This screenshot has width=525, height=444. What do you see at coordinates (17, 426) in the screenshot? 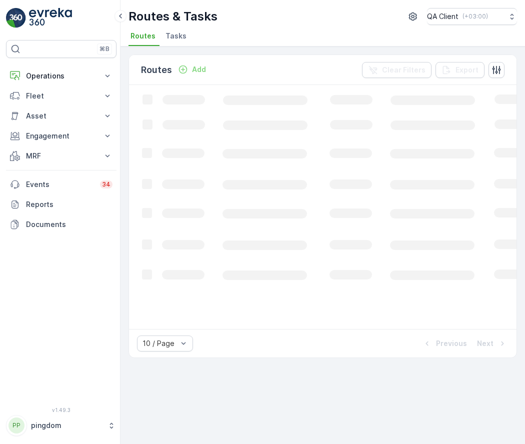
I see `div: PP` at bounding box center [17, 426].